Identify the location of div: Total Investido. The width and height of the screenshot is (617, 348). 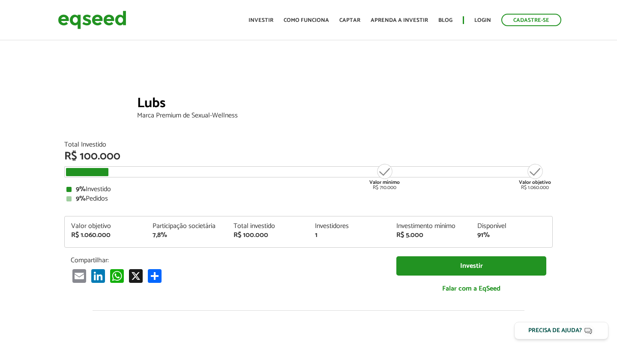
(308, 145).